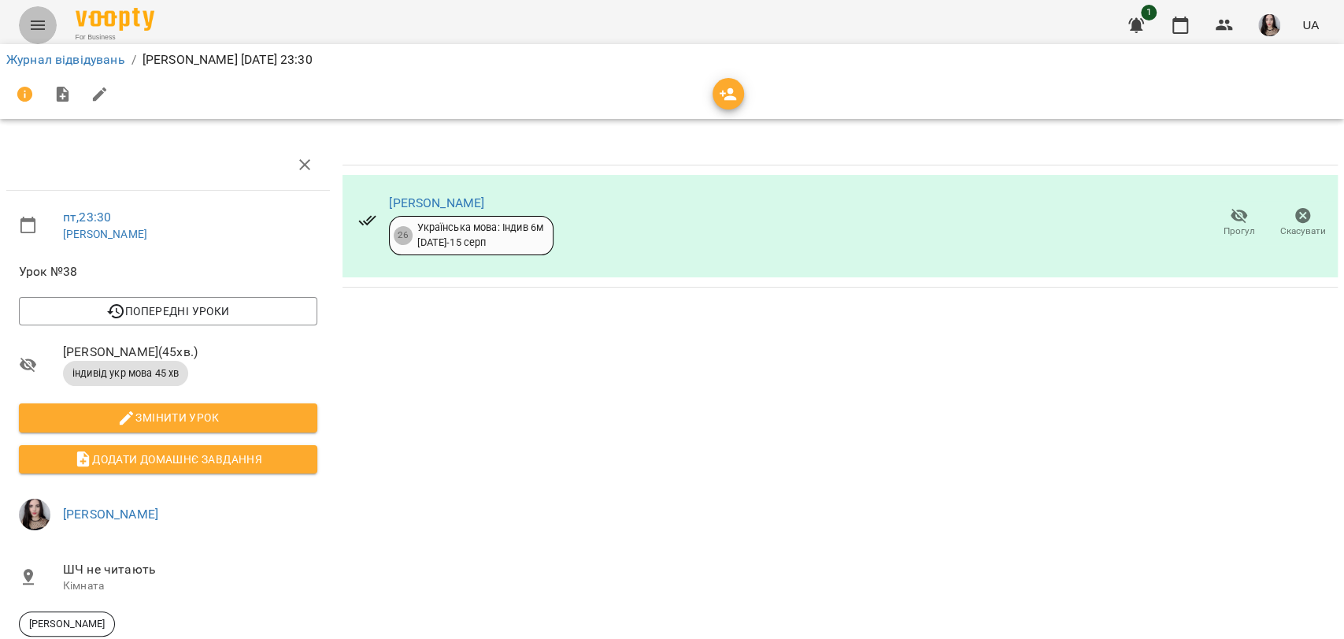 The width and height of the screenshot is (1344, 639). I want to click on span: Урок №38, so click(168, 272).